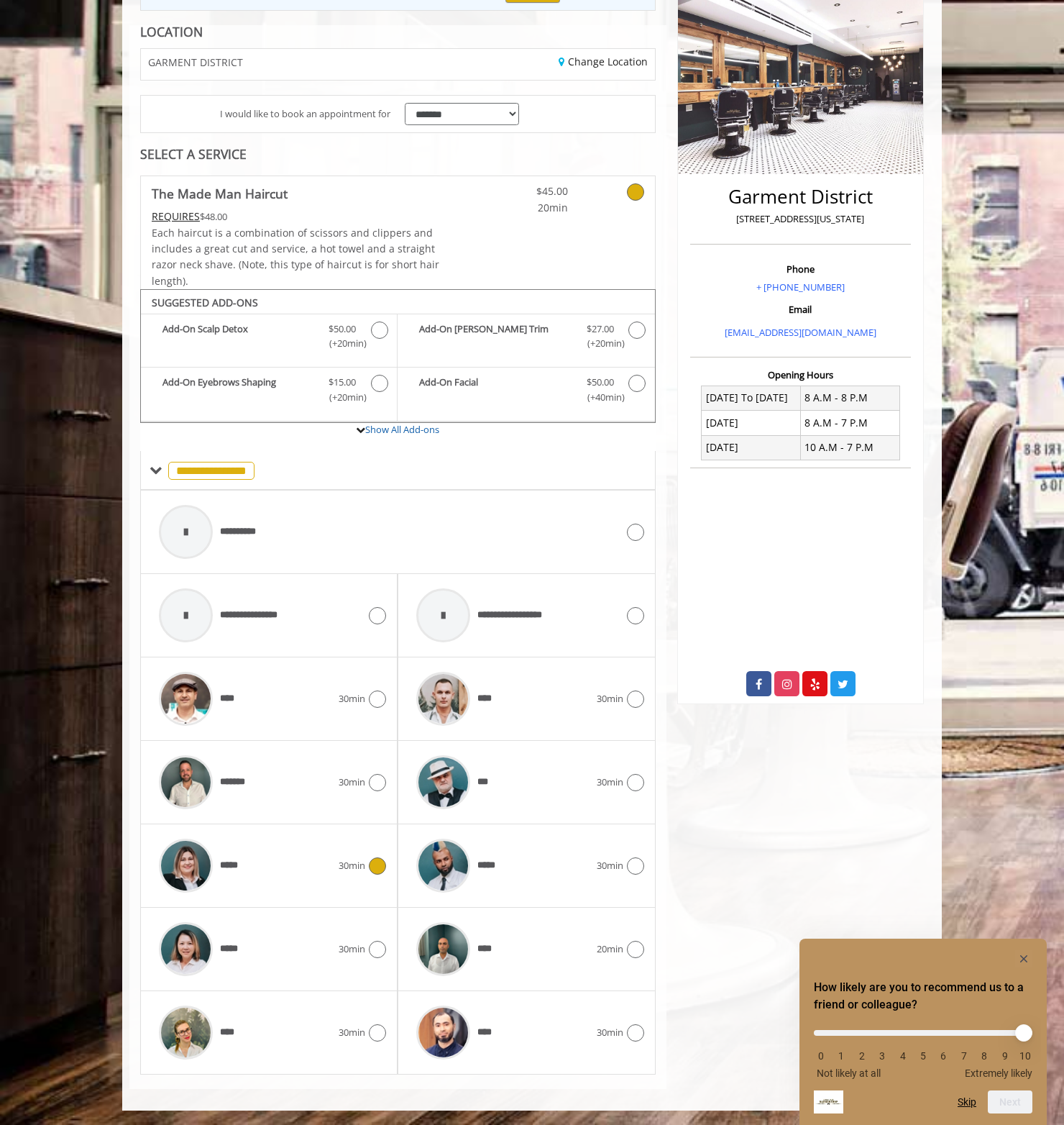 Image resolution: width=1064 pixels, height=1125 pixels. What do you see at coordinates (1005, 1056) in the screenshot?
I see `li: 9` at bounding box center [1005, 1056].